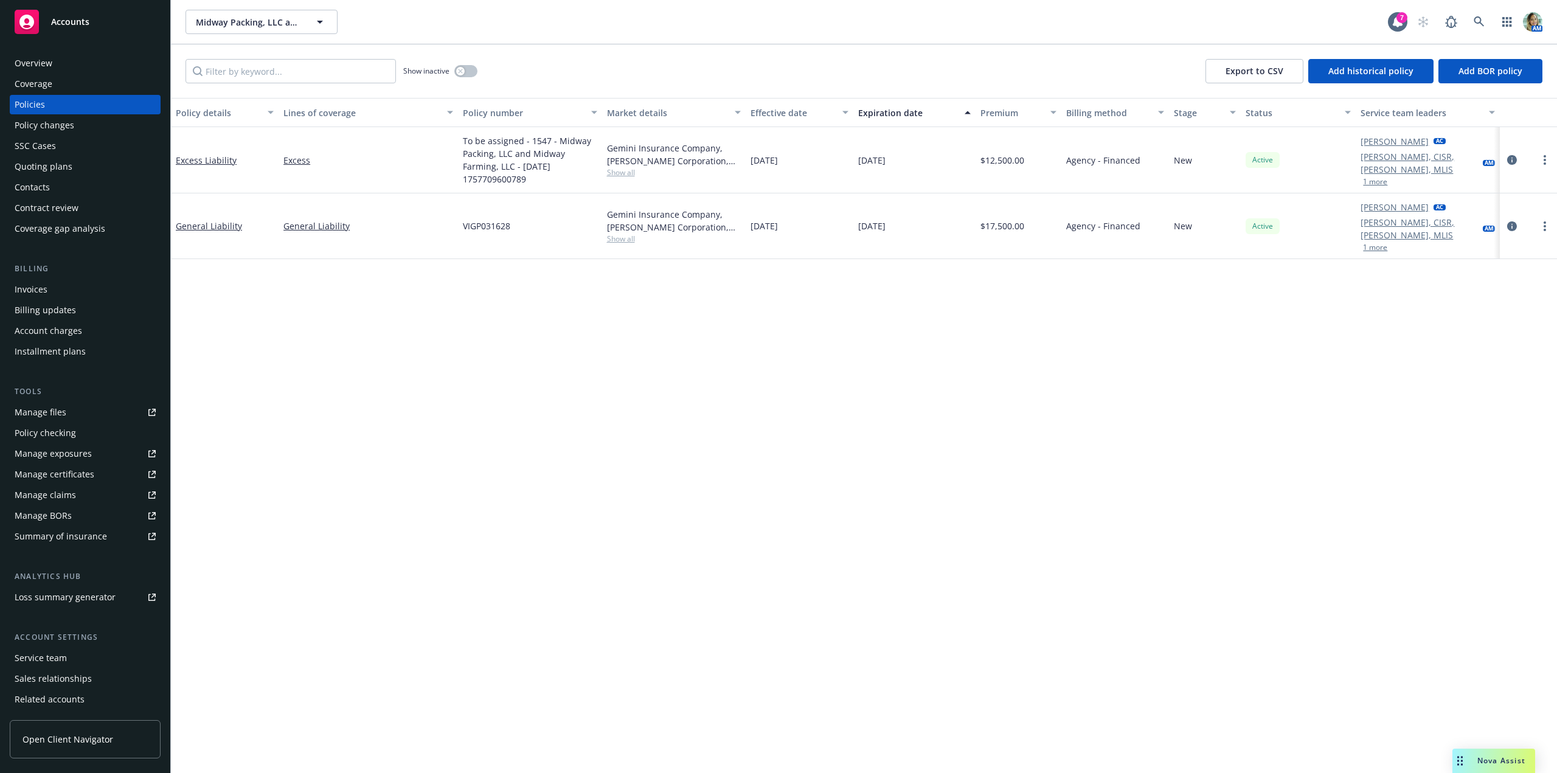 The width and height of the screenshot is (1557, 773). I want to click on button: Policy details, so click(224, 113).